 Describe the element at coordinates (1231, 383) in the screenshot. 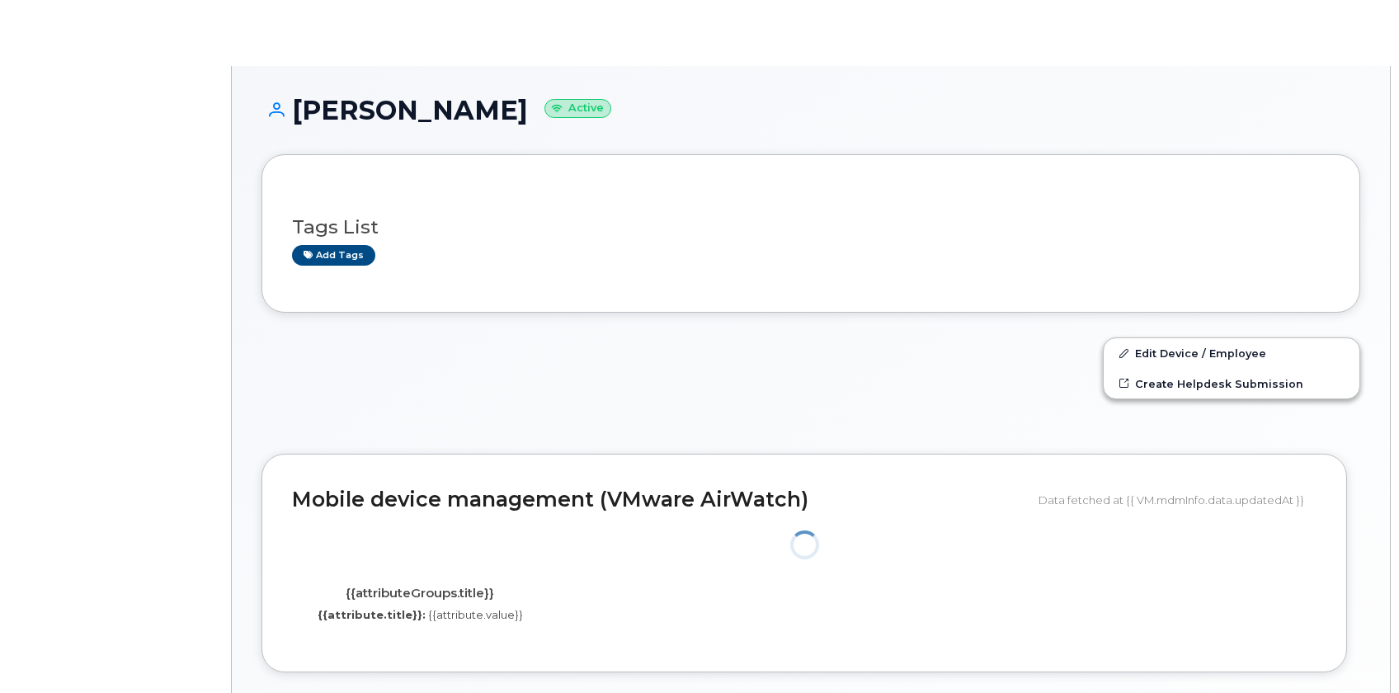

I see `a: Create Helpdesk Submission` at that location.